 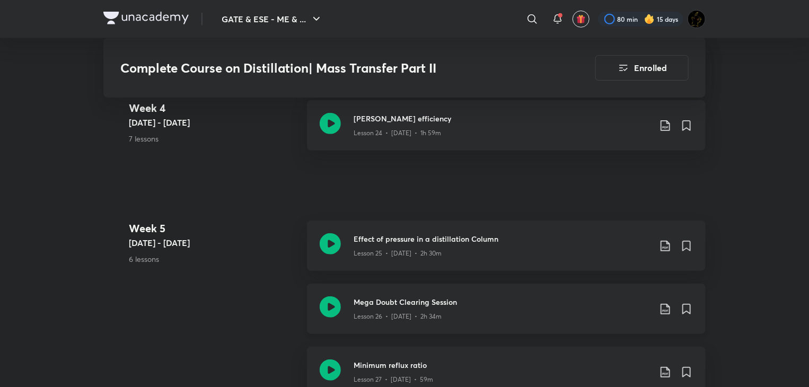 I want to click on img: avatar, so click(x=581, y=19).